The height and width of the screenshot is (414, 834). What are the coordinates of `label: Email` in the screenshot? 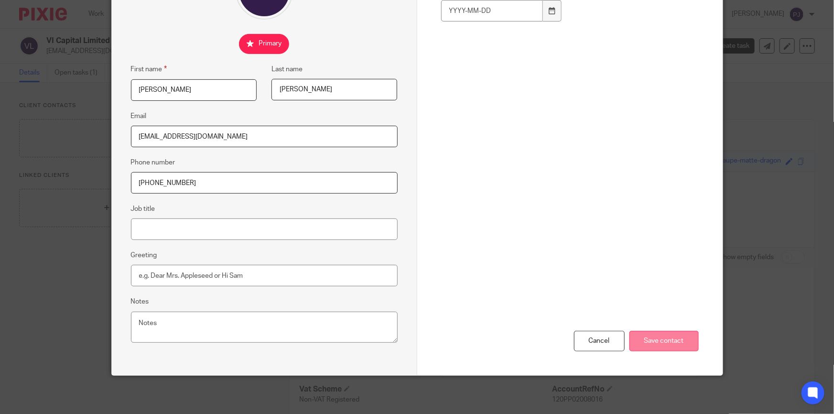 It's located at (139, 116).